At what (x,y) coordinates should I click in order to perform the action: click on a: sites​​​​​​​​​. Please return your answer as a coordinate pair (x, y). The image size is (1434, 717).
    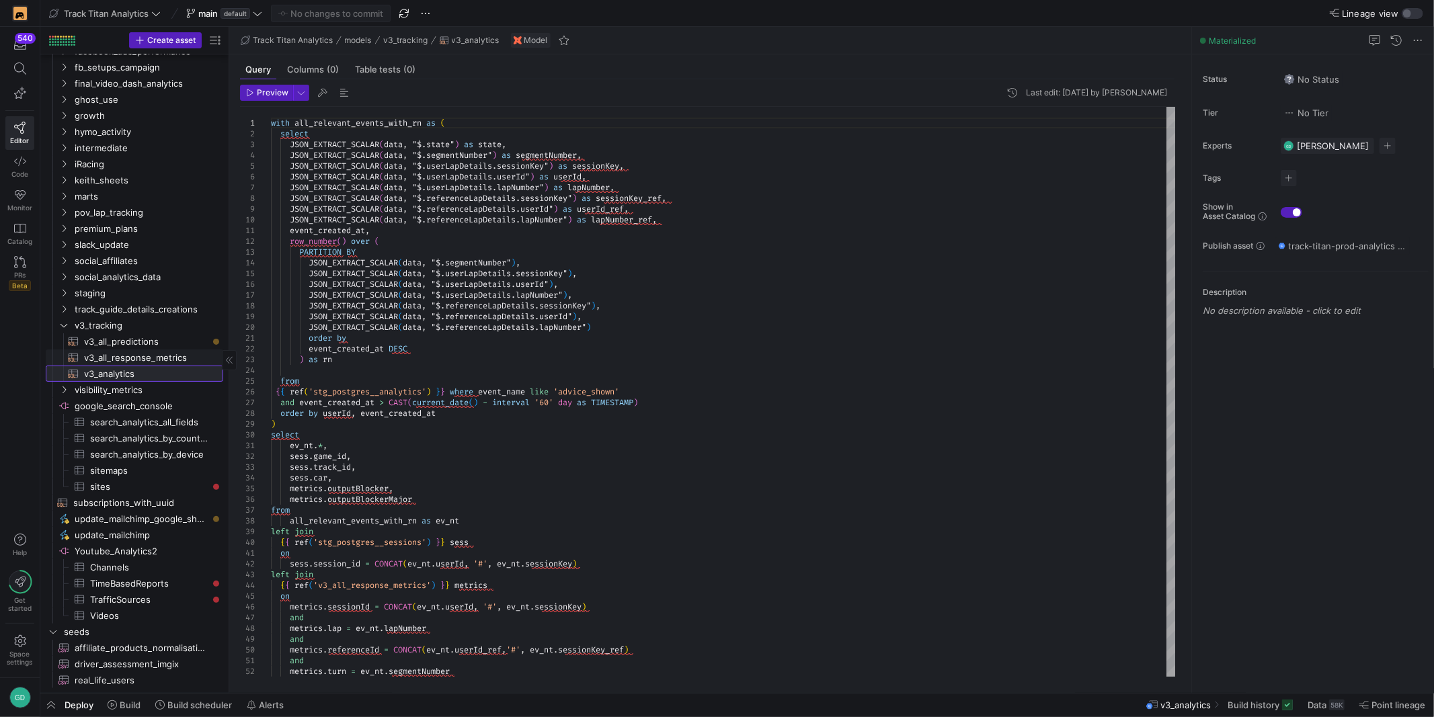
    Looking at the image, I should click on (134, 487).